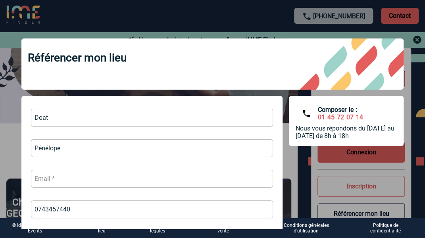  I want to click on input: Prénom *, so click(152, 148).